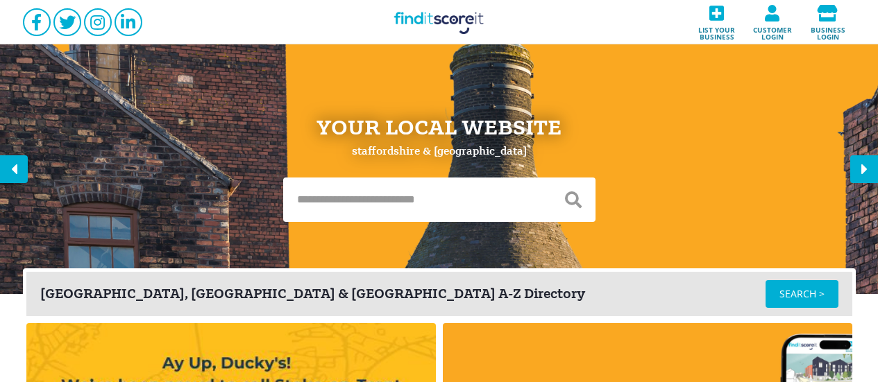  Describe the element at coordinates (828, 31) in the screenshot. I see `span: Business login` at that location.